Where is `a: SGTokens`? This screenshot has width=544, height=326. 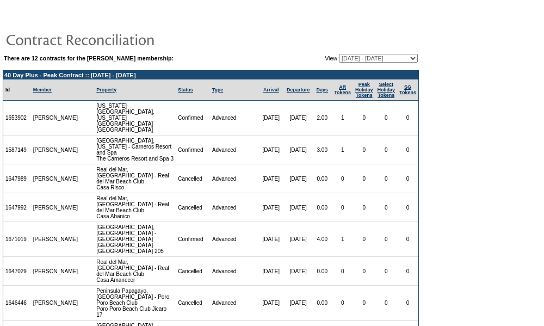
a: SGTokens is located at coordinates (407, 90).